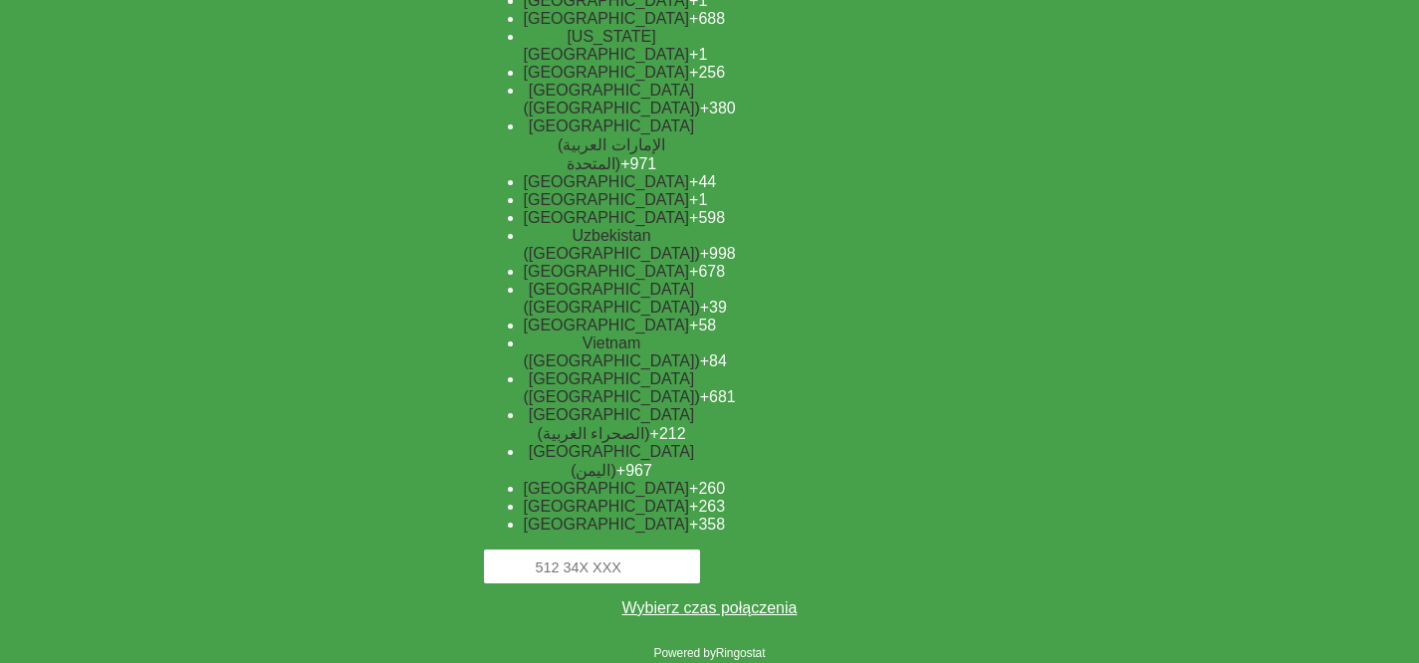  What do you see at coordinates (707, 506) in the screenshot?
I see `span: +263` at bounding box center [707, 506].